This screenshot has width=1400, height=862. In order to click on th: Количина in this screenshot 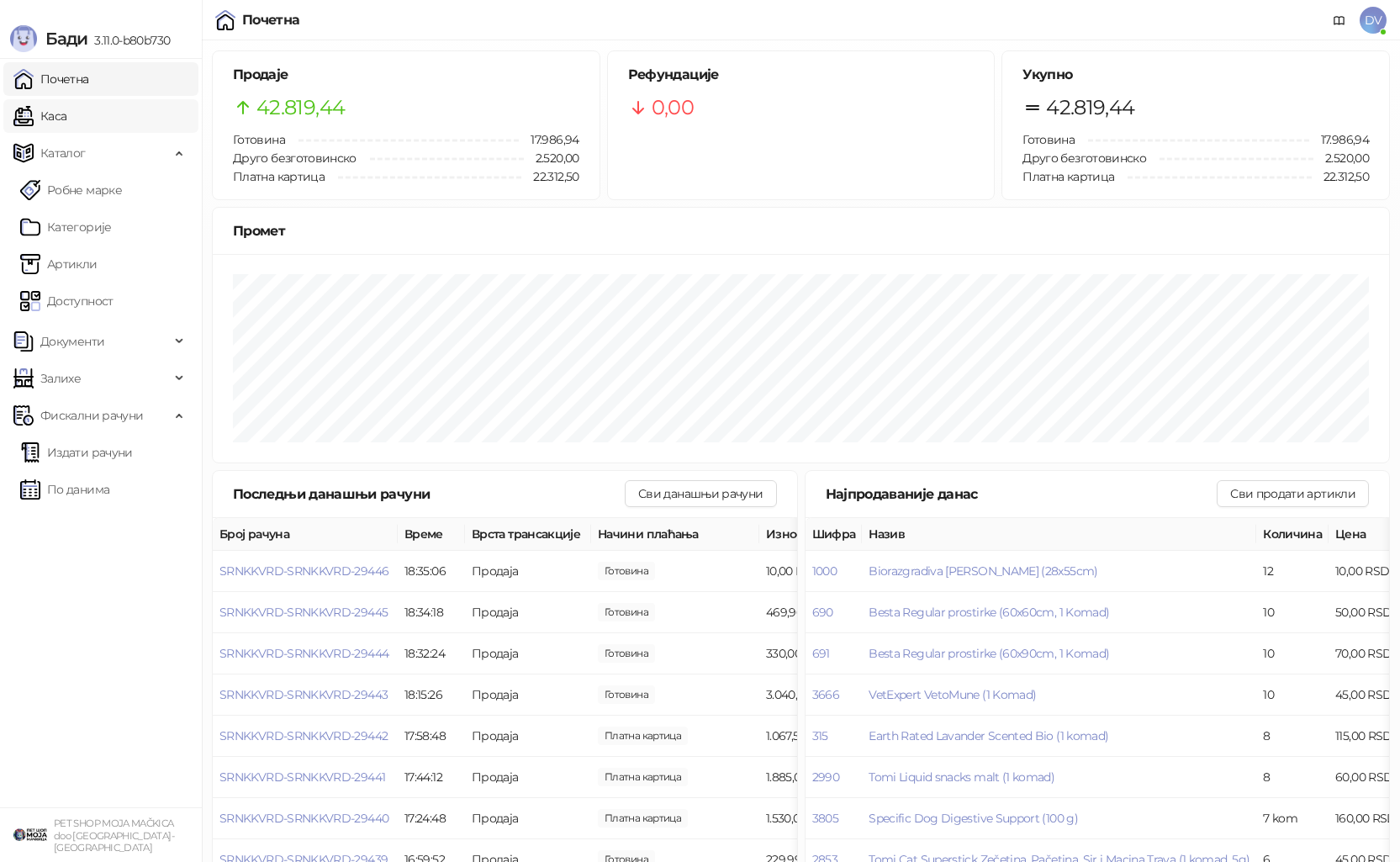, I will do `click(1292, 534)`.